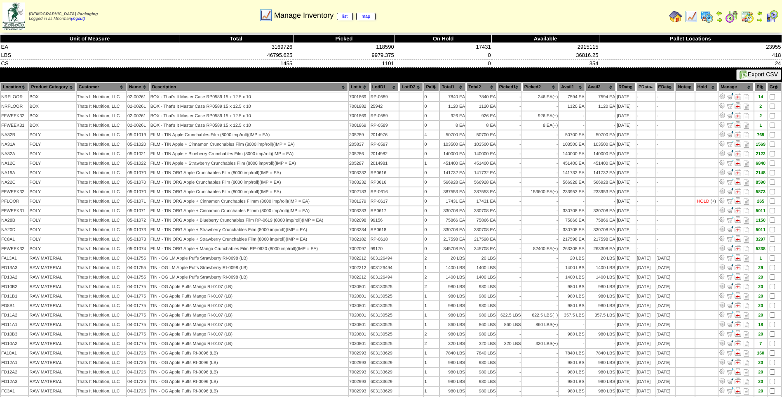 This screenshot has height=397, width=782. I want to click on td: 8 EA, so click(541, 125).